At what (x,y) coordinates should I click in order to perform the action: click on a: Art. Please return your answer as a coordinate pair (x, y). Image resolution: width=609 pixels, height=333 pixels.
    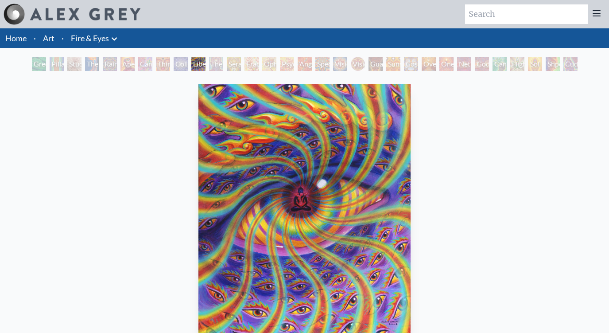
    Looking at the image, I should click on (49, 38).